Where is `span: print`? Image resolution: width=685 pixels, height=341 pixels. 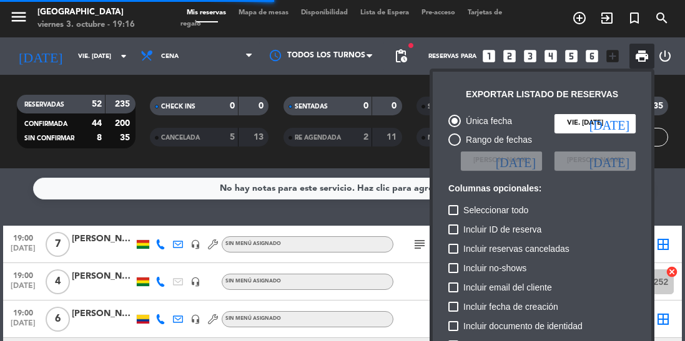
span: print is located at coordinates (642, 56).